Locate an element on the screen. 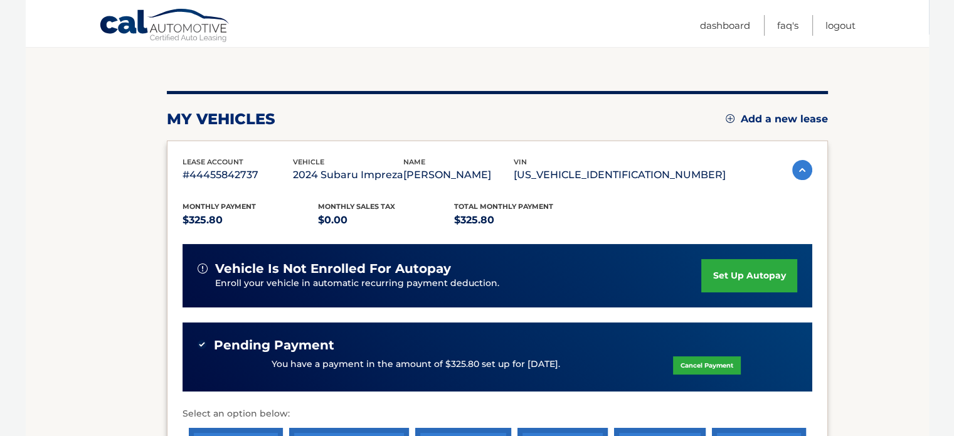  span: Monthly Payment is located at coordinates (219, 206).